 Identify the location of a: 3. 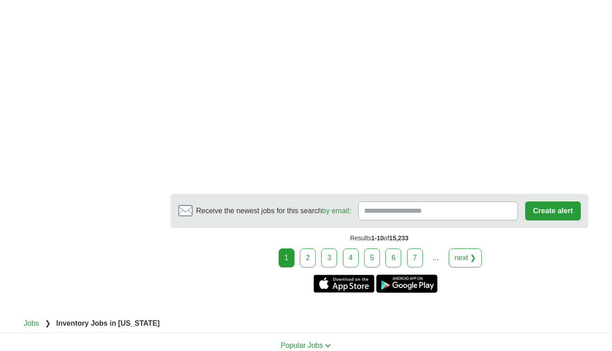
(329, 258).